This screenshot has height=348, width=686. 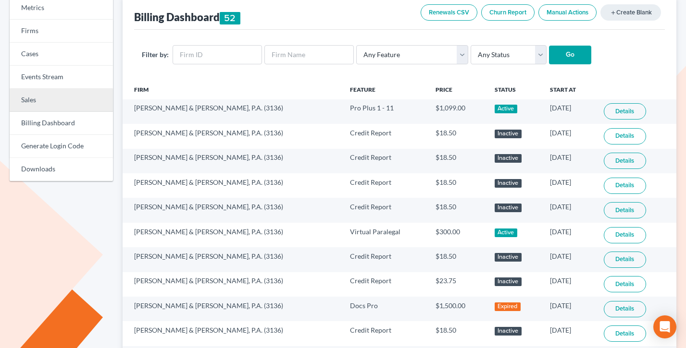 What do you see at coordinates (457, 235) in the screenshot?
I see `td: $300.00` at bounding box center [457, 235].